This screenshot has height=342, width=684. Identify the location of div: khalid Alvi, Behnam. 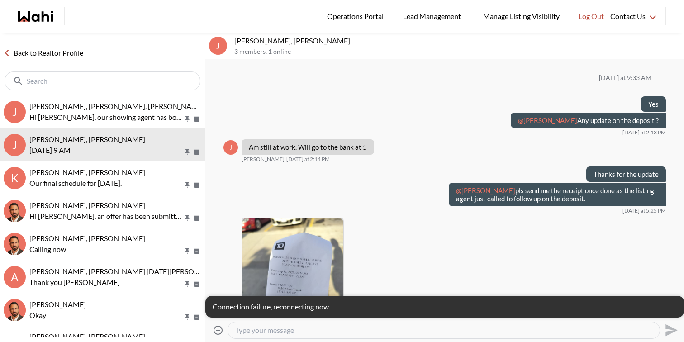
(14, 211).